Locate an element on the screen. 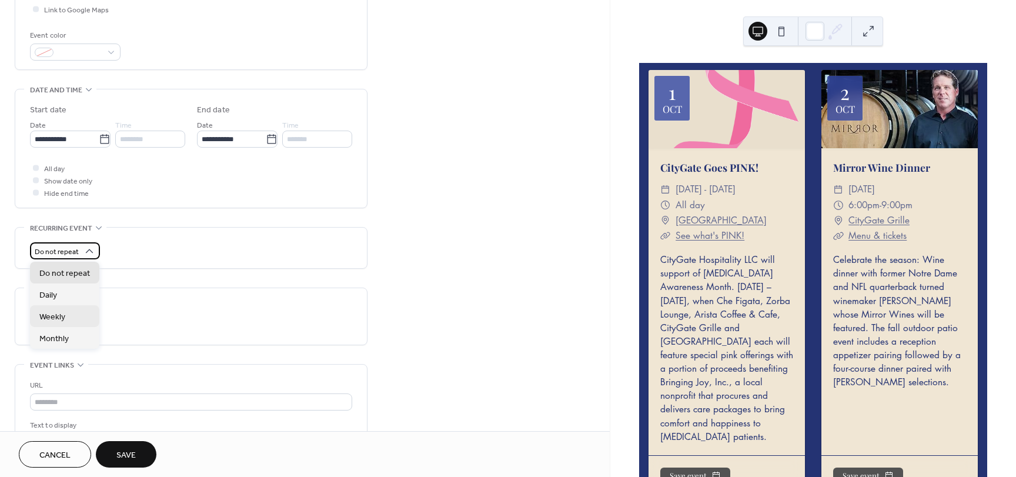  div: 2 is located at coordinates (845, 92).